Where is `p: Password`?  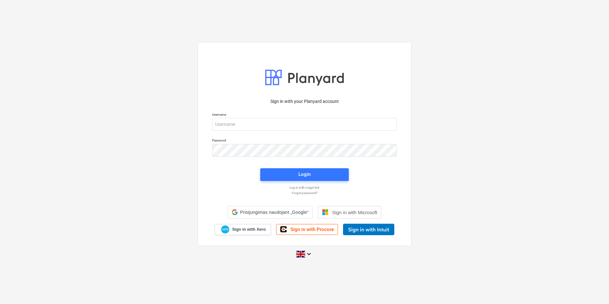
p: Password is located at coordinates (305, 141).